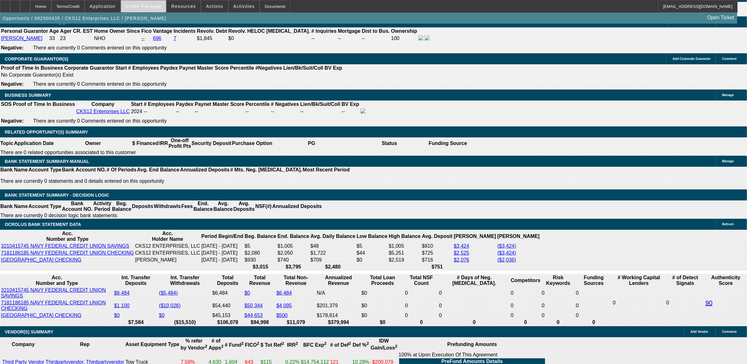  I want to click on b: BV Exp, so click(350, 104).